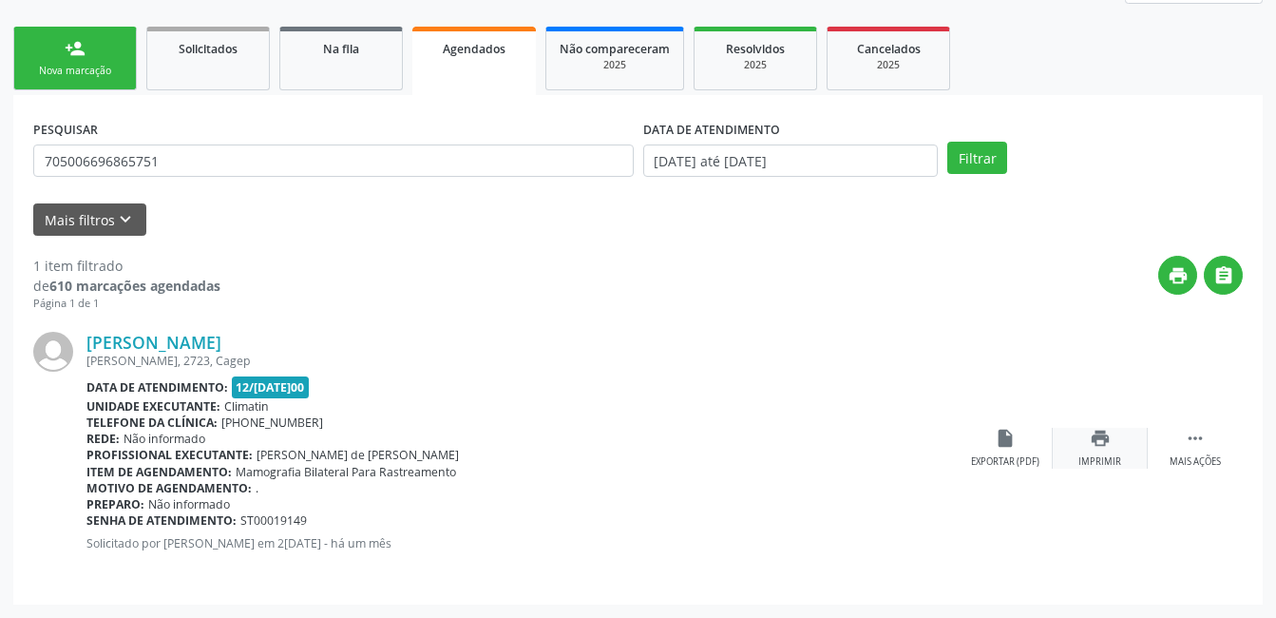 This screenshot has height=618, width=1276. What do you see at coordinates (341, 48) in the screenshot?
I see `span: Na fila` at bounding box center [341, 48].